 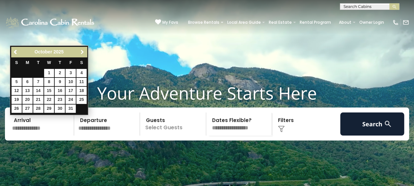 What do you see at coordinates (345, 22) in the screenshot?
I see `a: About` at bounding box center [345, 22].